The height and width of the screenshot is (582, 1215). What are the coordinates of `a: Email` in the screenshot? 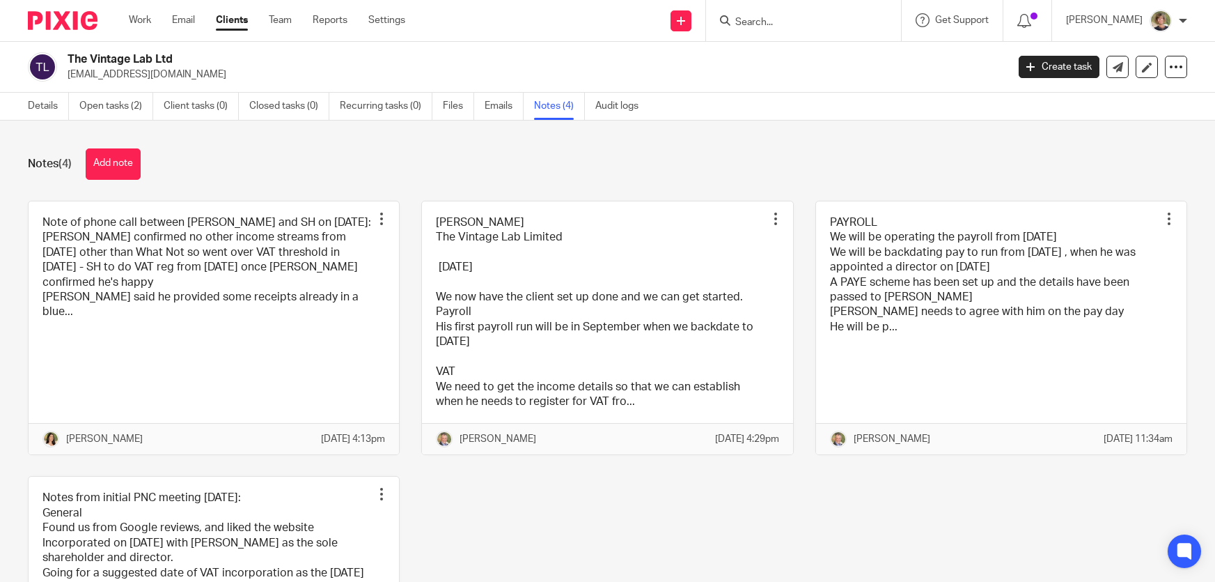 It's located at (183, 20).